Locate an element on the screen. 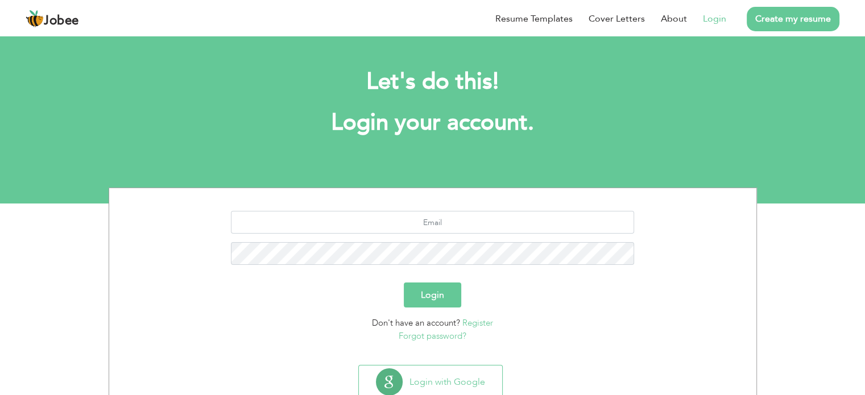 The height and width of the screenshot is (395, 865). a: Forgot password? is located at coordinates (432, 336).